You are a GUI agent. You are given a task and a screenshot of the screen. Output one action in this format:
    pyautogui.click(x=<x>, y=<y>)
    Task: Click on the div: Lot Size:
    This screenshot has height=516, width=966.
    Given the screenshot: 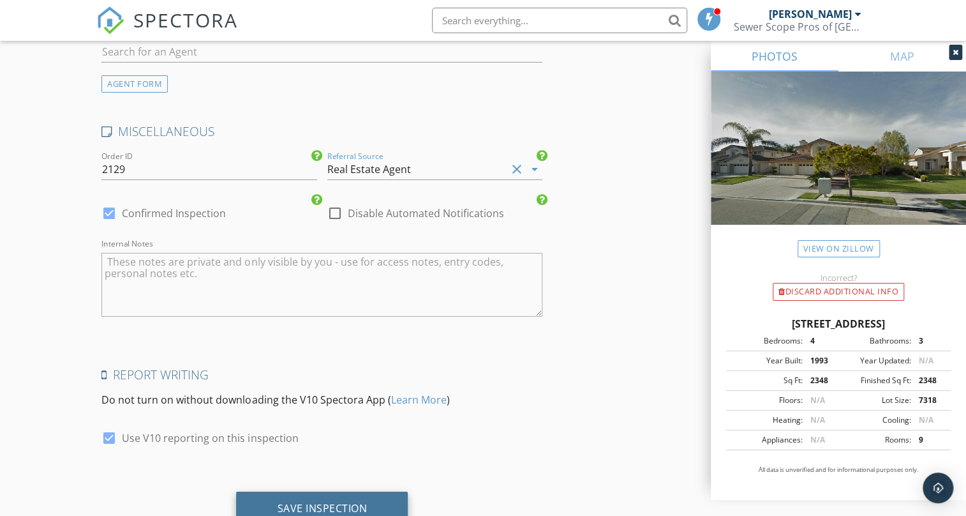 What is the action you would take?
    pyautogui.click(x=874, y=400)
    